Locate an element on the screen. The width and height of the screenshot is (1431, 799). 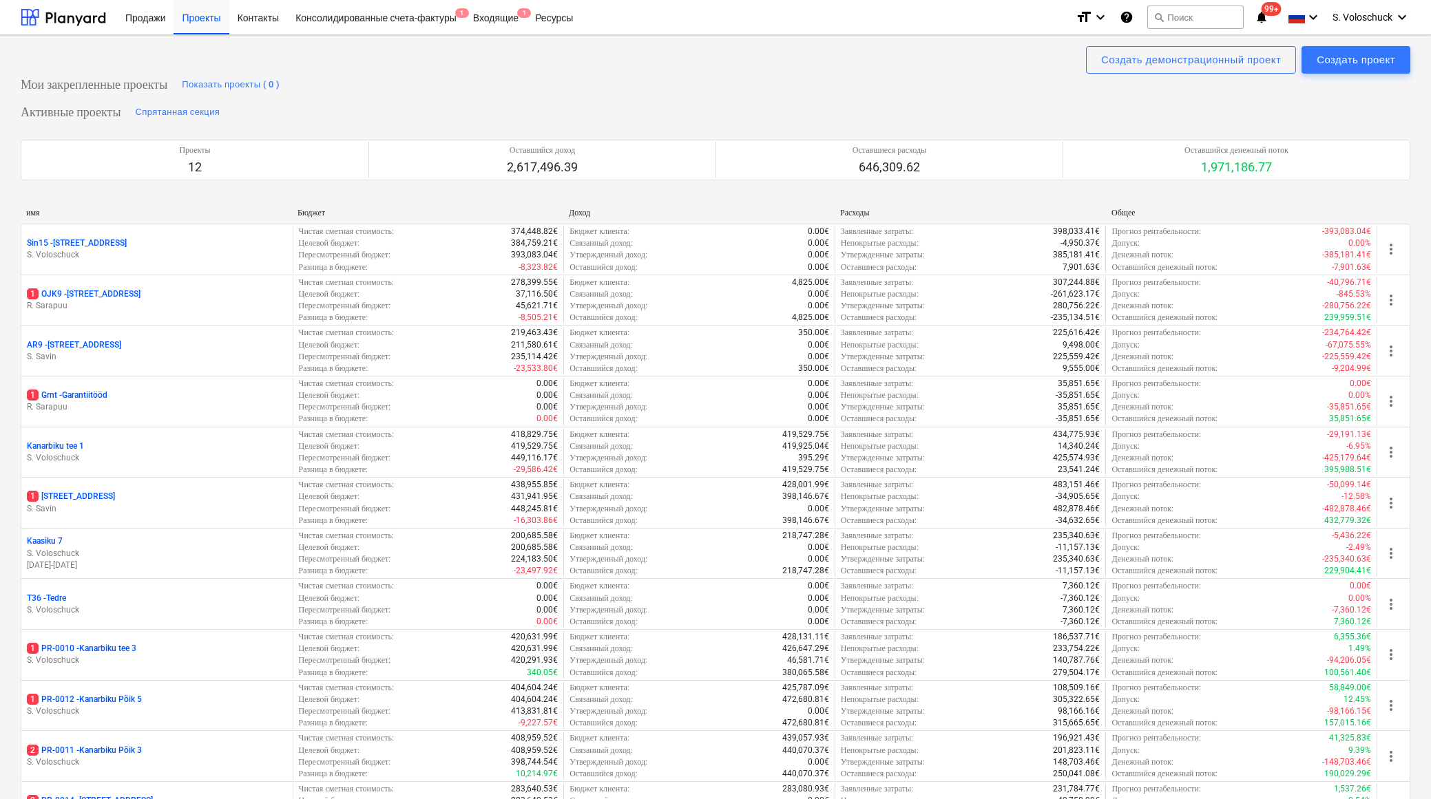
span: search is located at coordinates (1159, 17).